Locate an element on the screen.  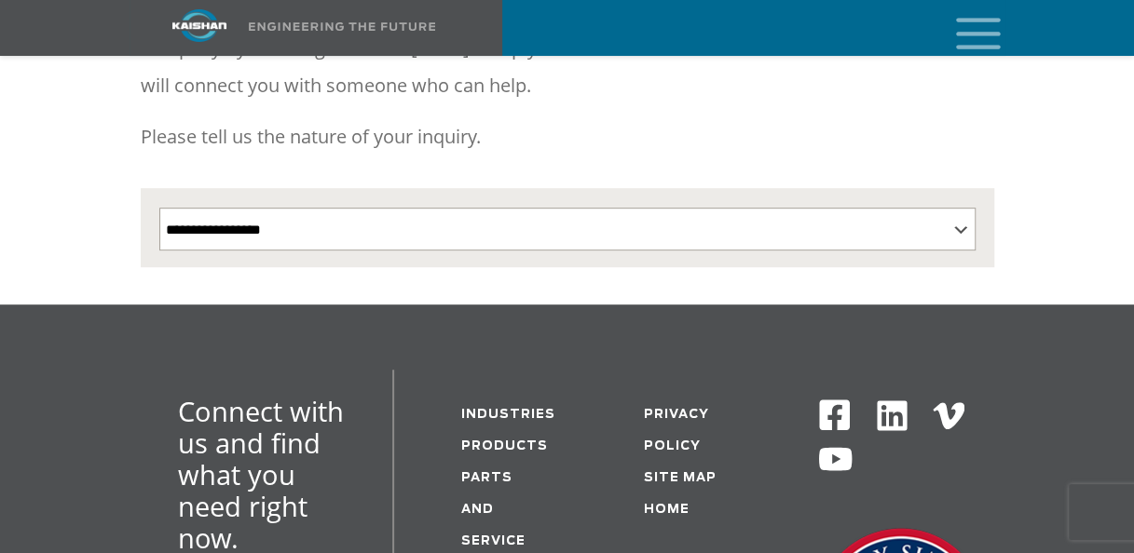
img: Engineering the future is located at coordinates (342, 26).